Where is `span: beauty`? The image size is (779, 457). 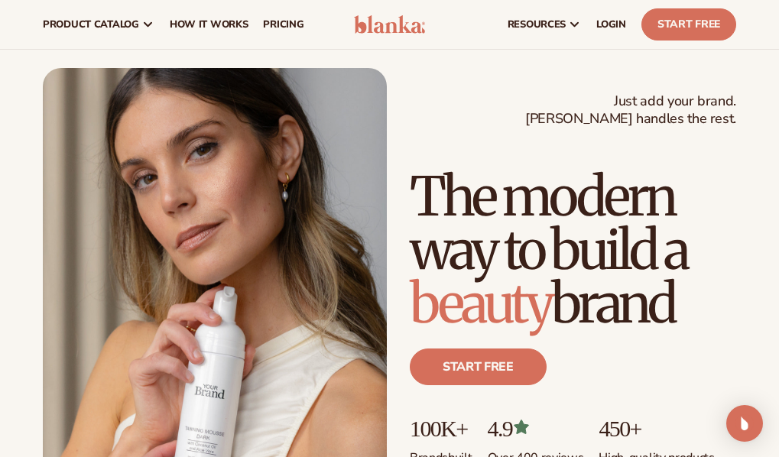
span: beauty is located at coordinates (480, 304).